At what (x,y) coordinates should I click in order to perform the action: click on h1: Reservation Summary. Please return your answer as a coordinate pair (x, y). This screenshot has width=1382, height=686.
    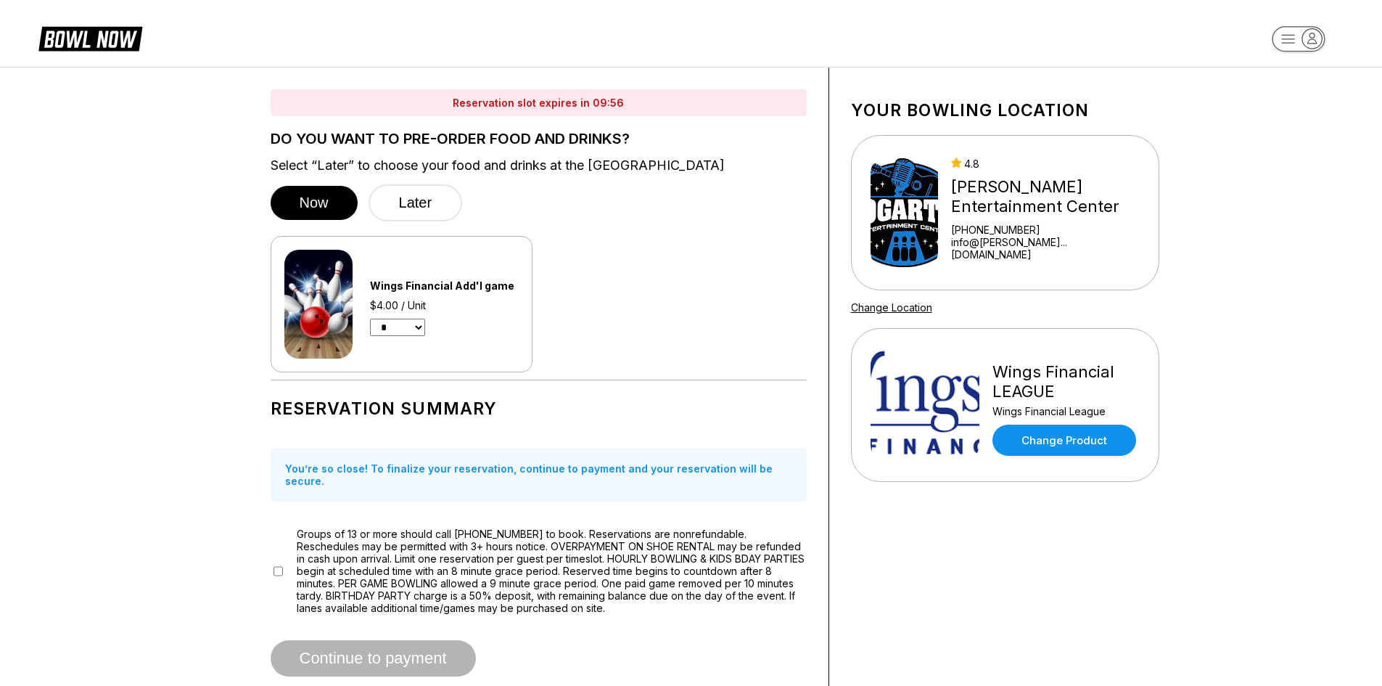
    Looking at the image, I should click on (538, 408).